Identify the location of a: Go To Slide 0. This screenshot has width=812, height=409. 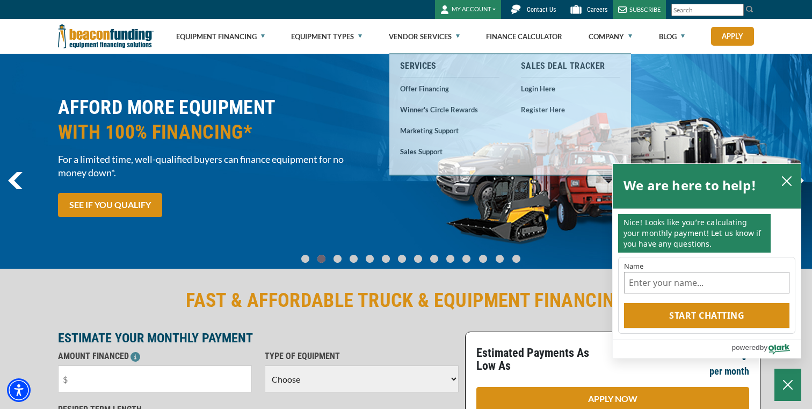
(305, 258).